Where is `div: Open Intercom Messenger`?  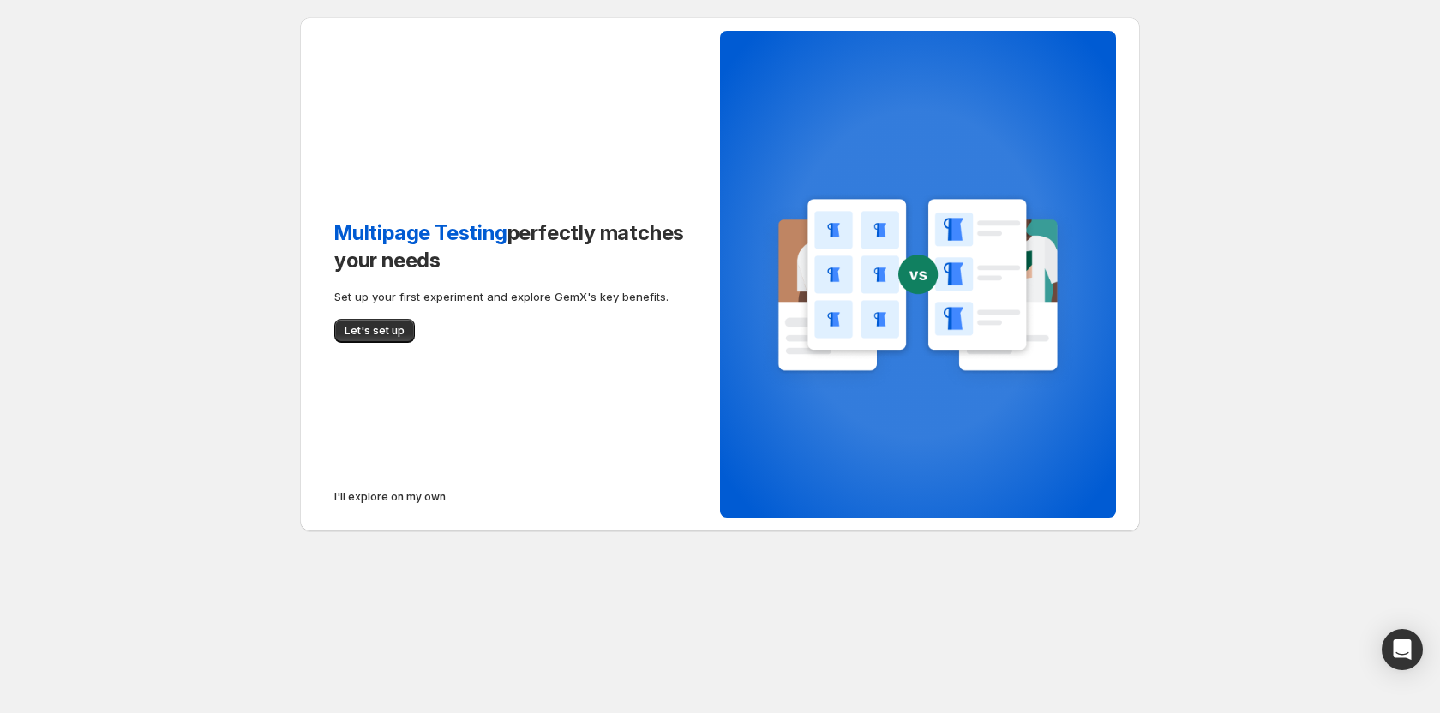
div: Open Intercom Messenger is located at coordinates (1403, 650).